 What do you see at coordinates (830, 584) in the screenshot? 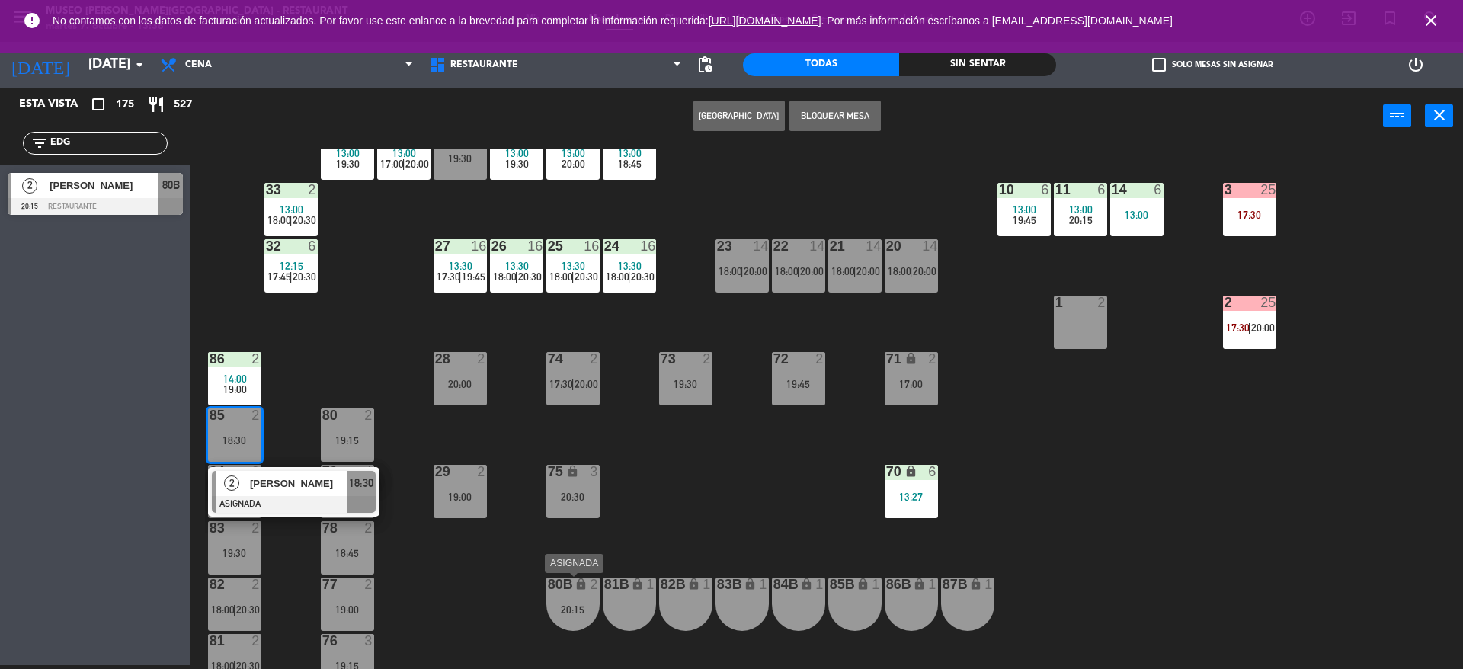
I see `div: 85B` at bounding box center [830, 584].